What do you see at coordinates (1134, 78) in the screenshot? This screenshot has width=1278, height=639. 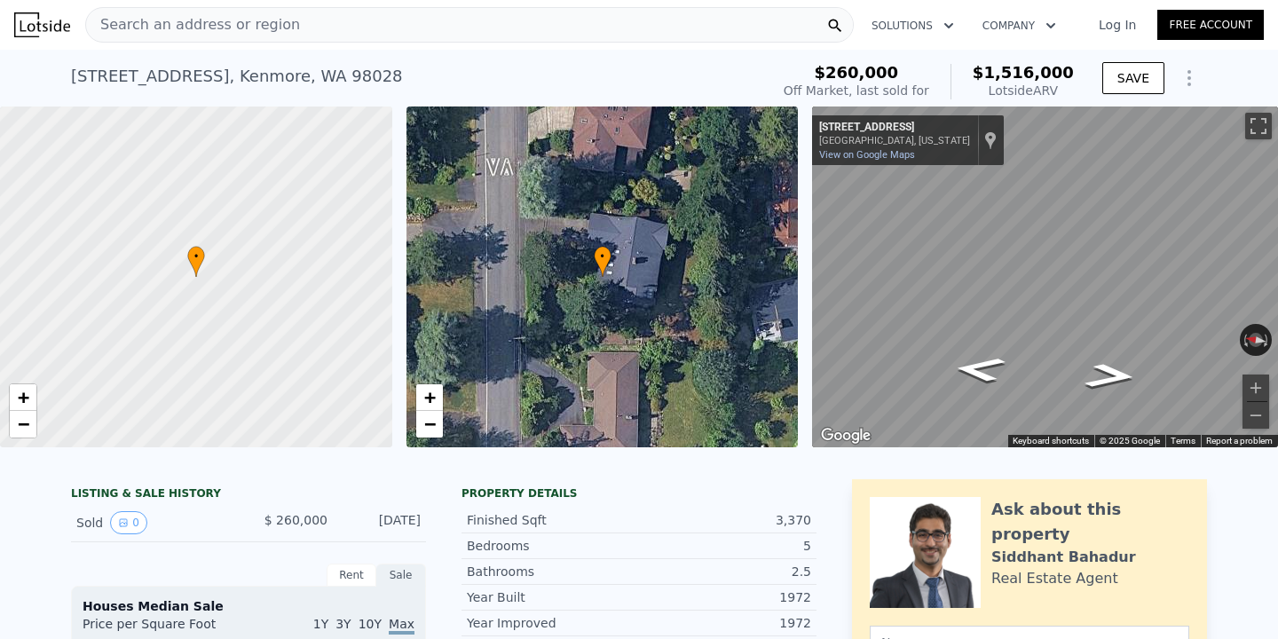 I see `button: SAVE` at bounding box center [1134, 78].